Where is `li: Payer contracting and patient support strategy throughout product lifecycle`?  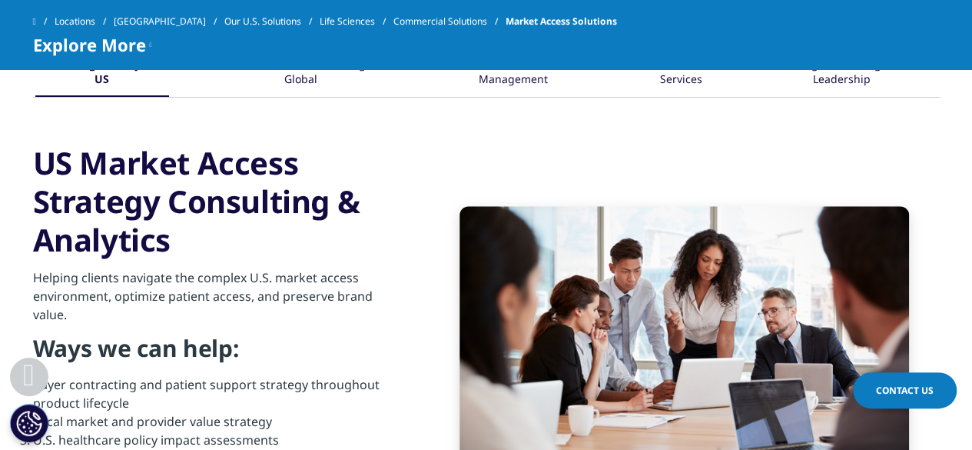
li: Payer contracting and patient support strategy throughout product lifecycle is located at coordinates (219, 394).